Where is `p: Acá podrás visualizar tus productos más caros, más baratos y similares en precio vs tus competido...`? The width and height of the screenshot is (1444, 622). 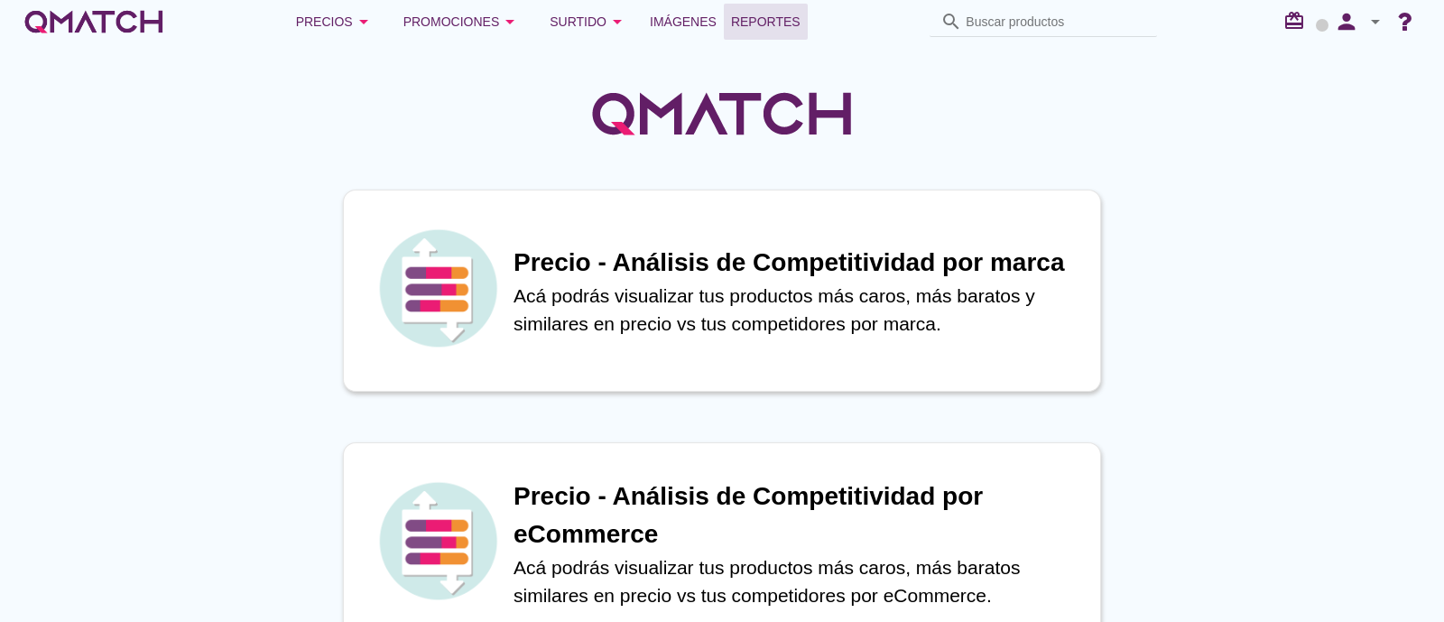 p: Acá podrás visualizar tus productos más caros, más baratos y similares en precio vs tus competido... is located at coordinates (798, 310).